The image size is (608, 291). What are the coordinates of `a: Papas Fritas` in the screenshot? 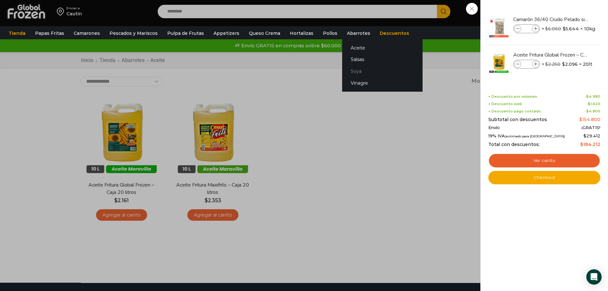 It's located at (49, 33).